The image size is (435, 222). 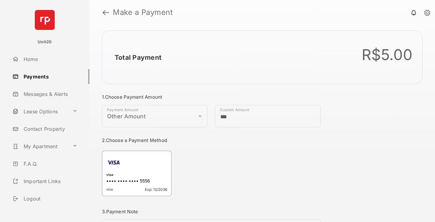 What do you see at coordinates (387, 55) in the screenshot?
I see `div: R$5.00` at bounding box center [387, 55].